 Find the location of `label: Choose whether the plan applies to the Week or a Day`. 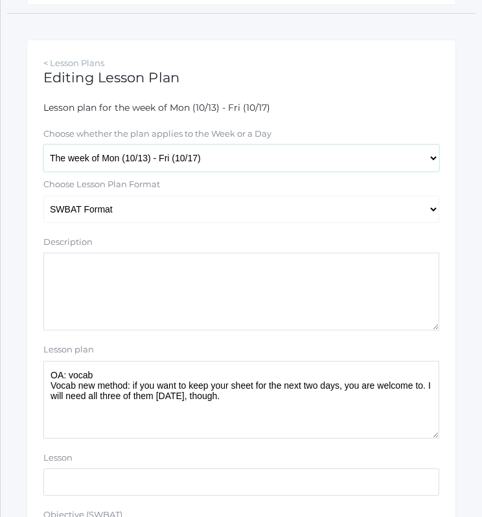

label: Choose whether the plan applies to the Week or a Day is located at coordinates (157, 134).